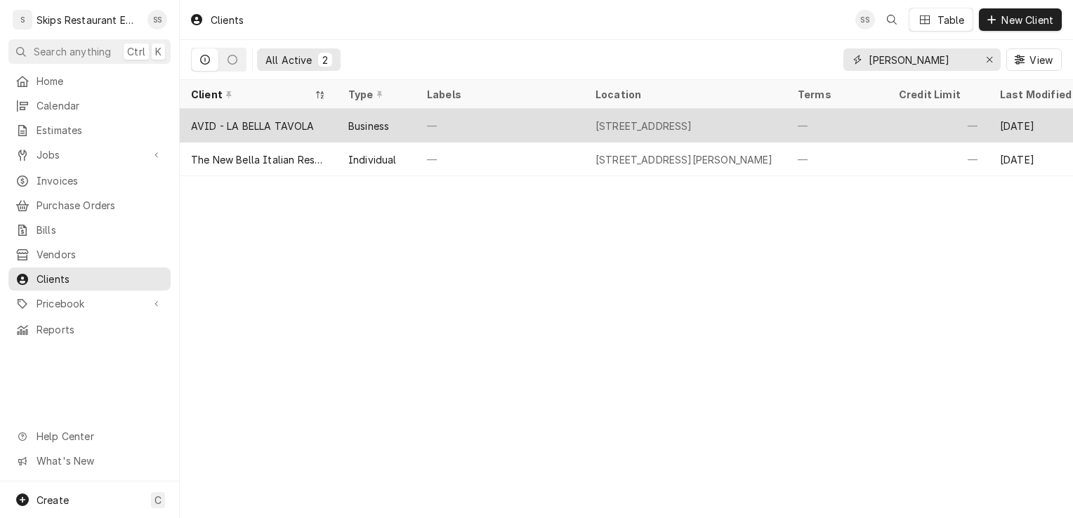 Image resolution: width=1073 pixels, height=518 pixels. I want to click on span: C, so click(158, 500).